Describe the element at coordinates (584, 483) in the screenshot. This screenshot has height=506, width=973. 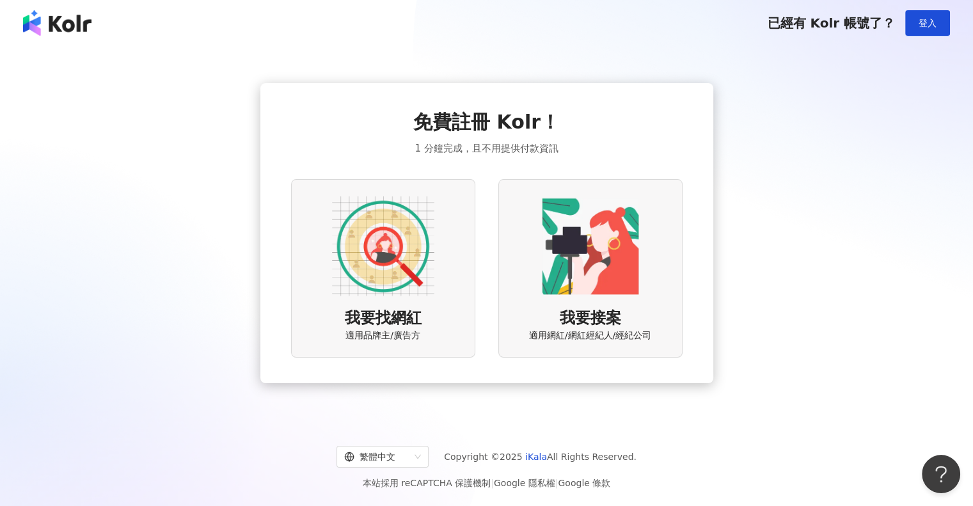
I see `a: Google 條款` at that location.